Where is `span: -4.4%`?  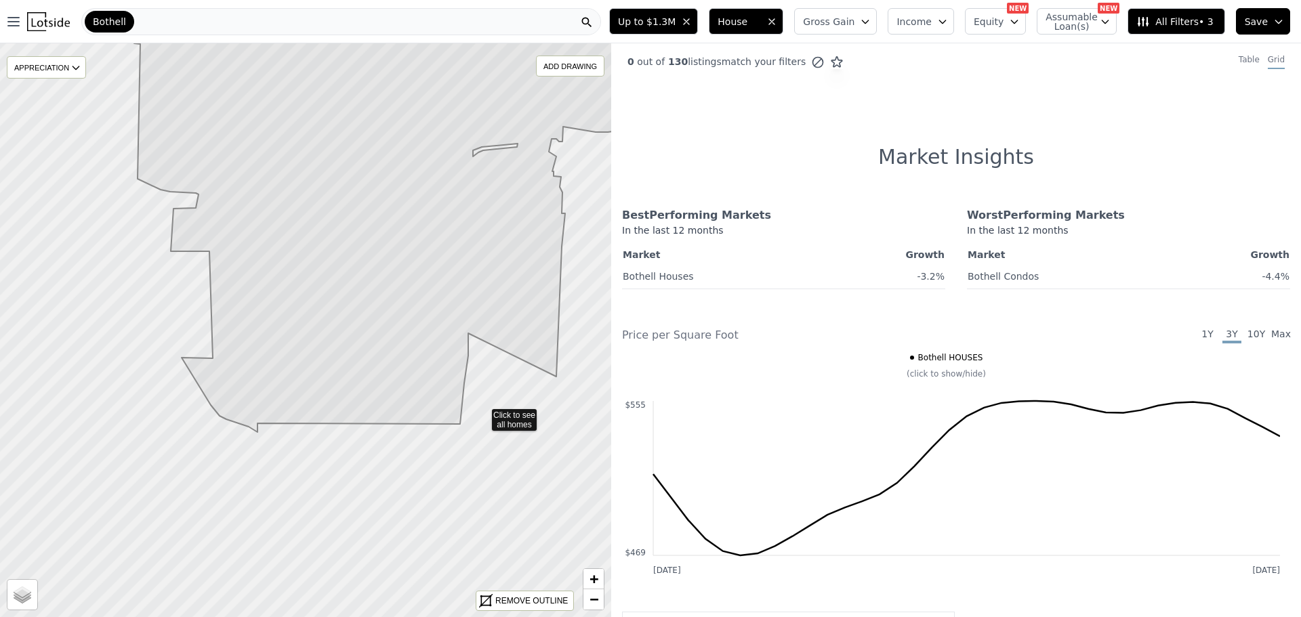 span: -4.4% is located at coordinates (1276, 277).